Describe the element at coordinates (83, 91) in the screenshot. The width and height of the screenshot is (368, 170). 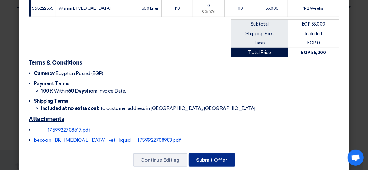
I see `span: Within from Invoice Date.` at that location.